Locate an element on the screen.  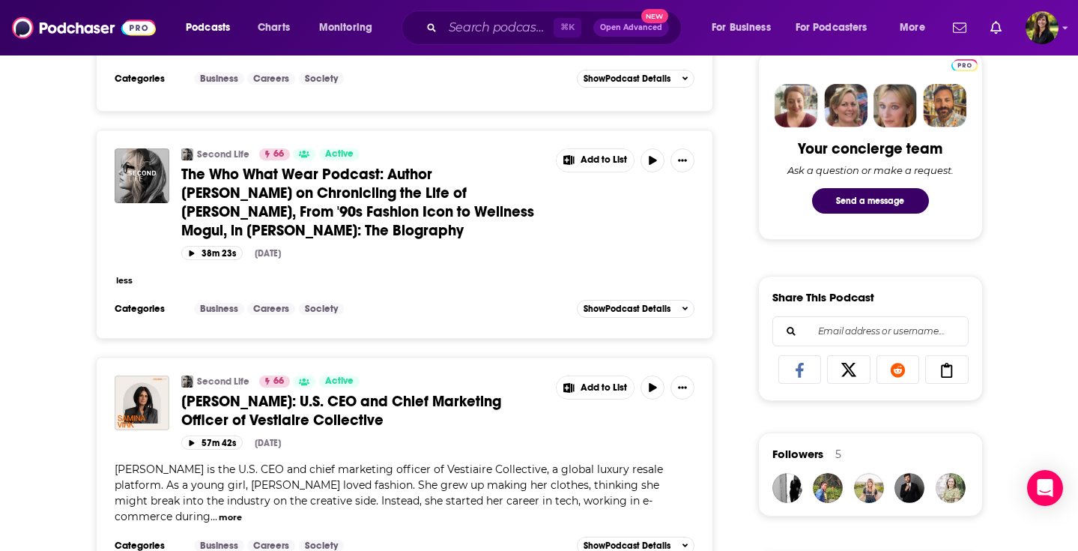
button: Show profile menu is located at coordinates (1042, 28).